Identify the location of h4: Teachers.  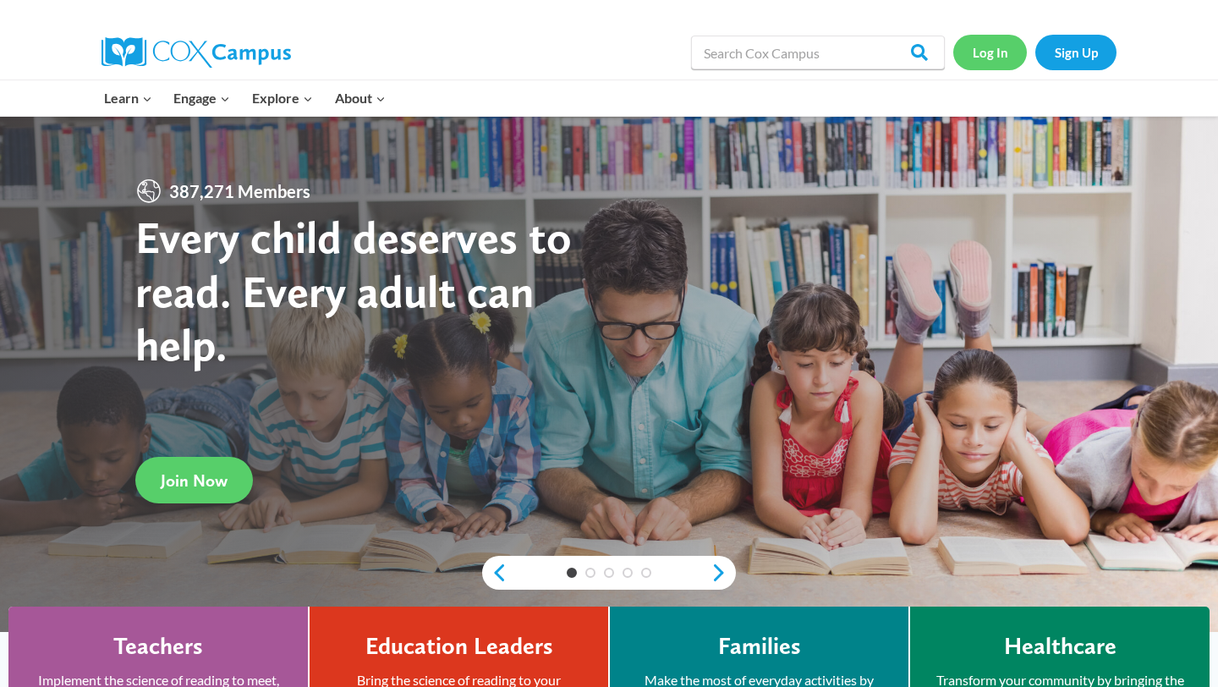
(158, 646).